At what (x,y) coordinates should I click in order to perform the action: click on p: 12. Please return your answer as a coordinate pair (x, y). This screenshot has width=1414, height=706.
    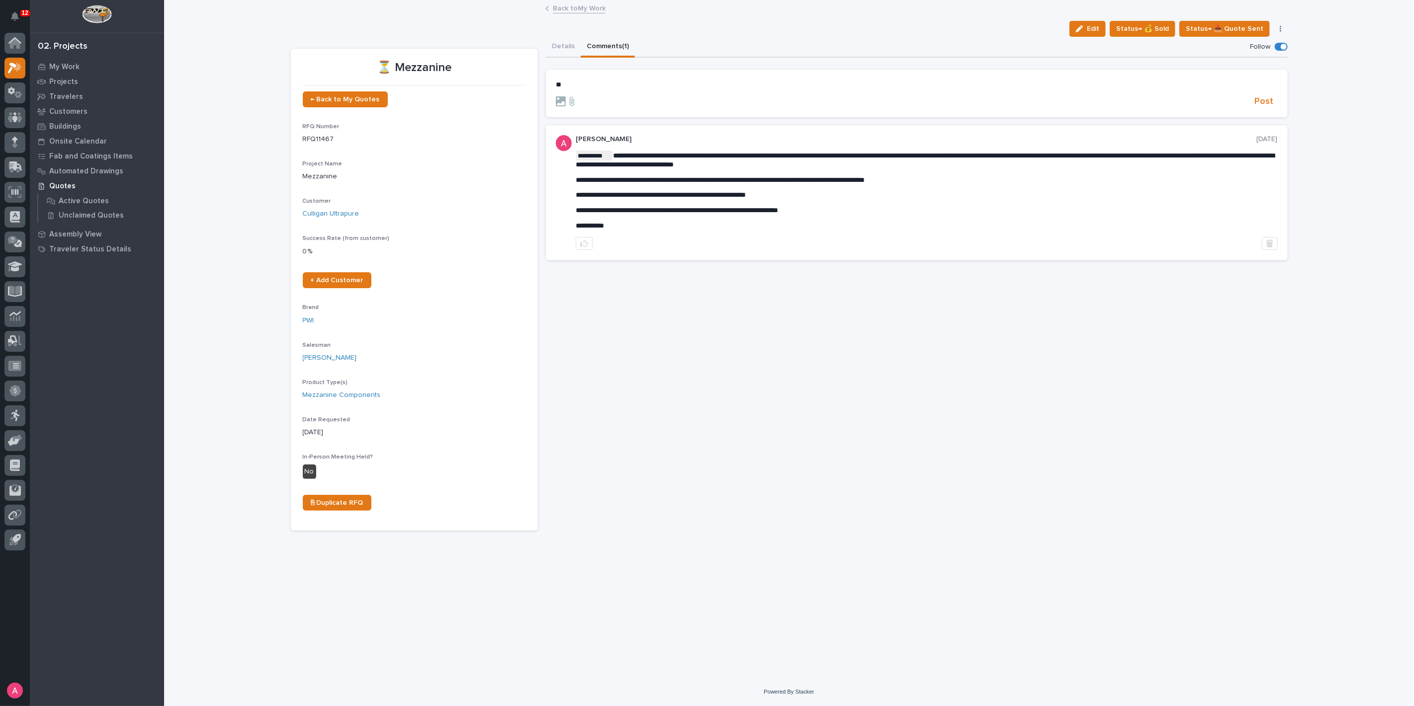
    Looking at the image, I should click on (25, 13).